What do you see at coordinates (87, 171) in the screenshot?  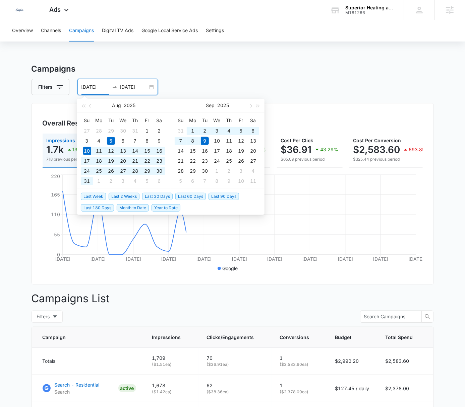 I see `div: 24` at bounding box center [87, 171].